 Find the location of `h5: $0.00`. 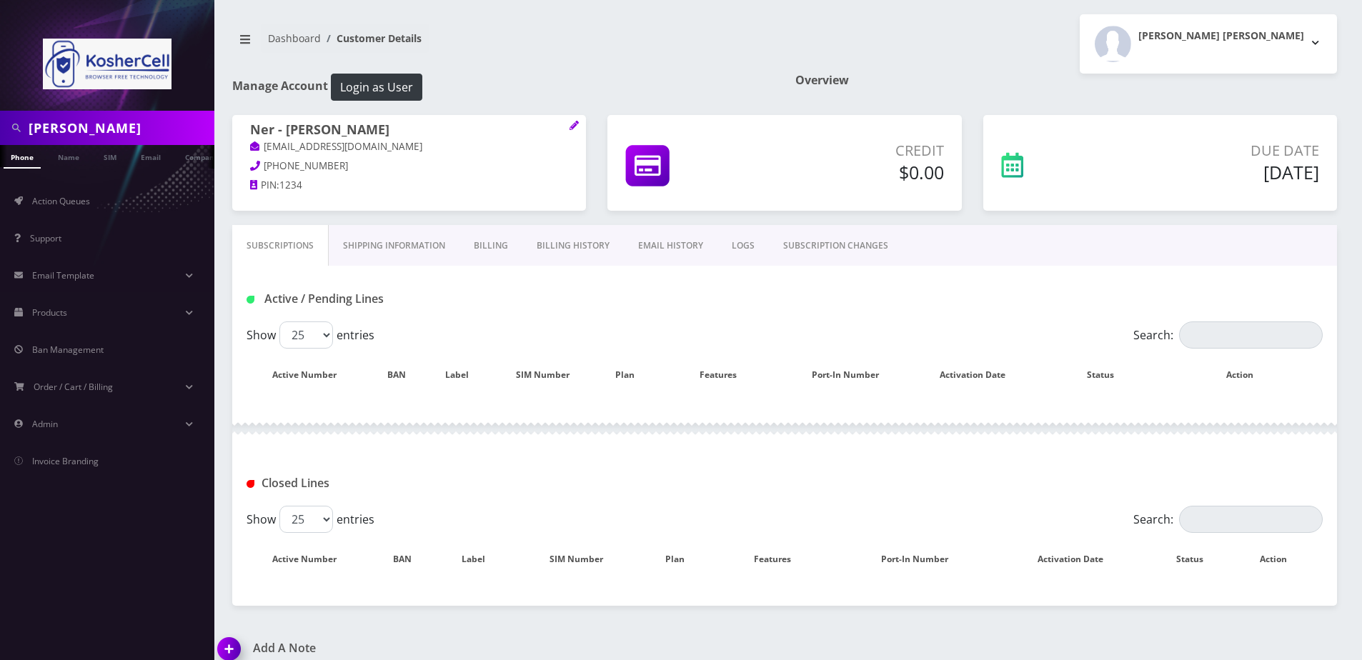

h5: $0.00 is located at coordinates (855, 172).